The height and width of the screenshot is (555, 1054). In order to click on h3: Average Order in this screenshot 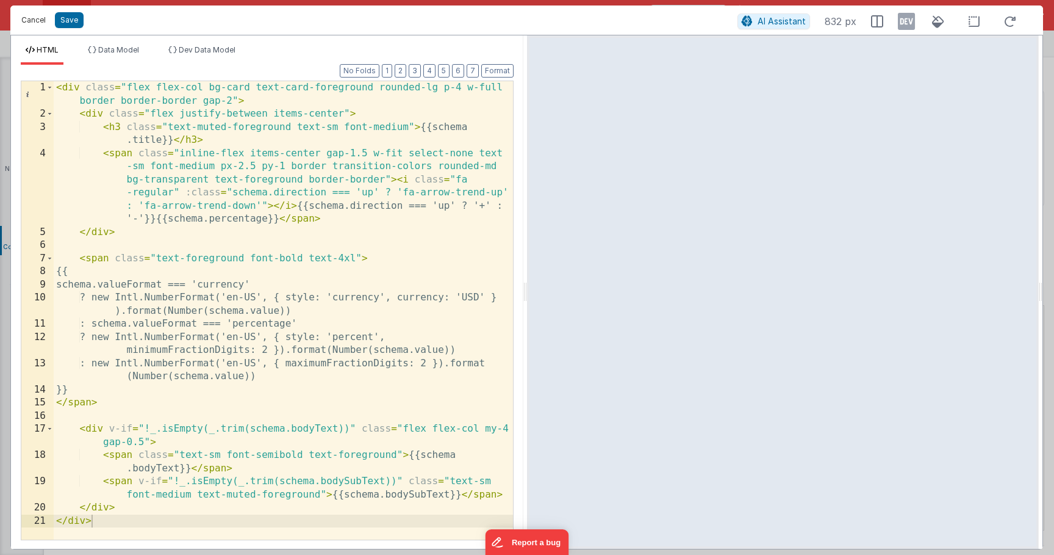, I will do `click(41, 20)`.